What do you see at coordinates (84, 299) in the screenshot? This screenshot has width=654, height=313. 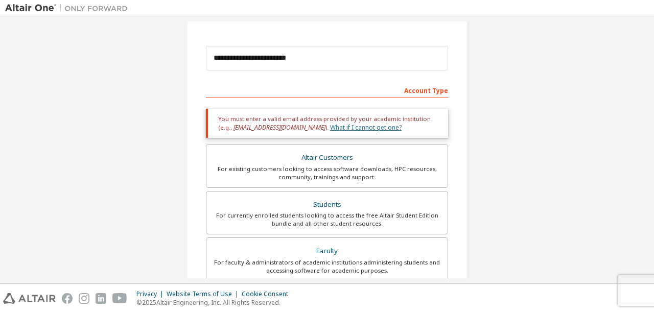 I see `img: instagram.svg` at bounding box center [84, 299].